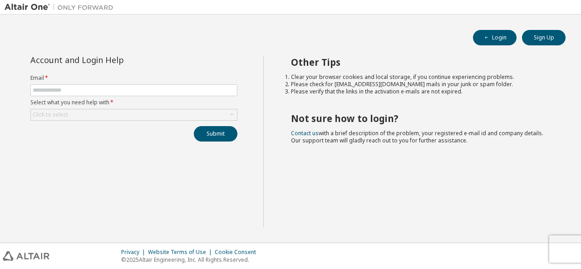  What do you see at coordinates (134, 252) in the screenshot?
I see `div: Privacy` at bounding box center [134, 252].